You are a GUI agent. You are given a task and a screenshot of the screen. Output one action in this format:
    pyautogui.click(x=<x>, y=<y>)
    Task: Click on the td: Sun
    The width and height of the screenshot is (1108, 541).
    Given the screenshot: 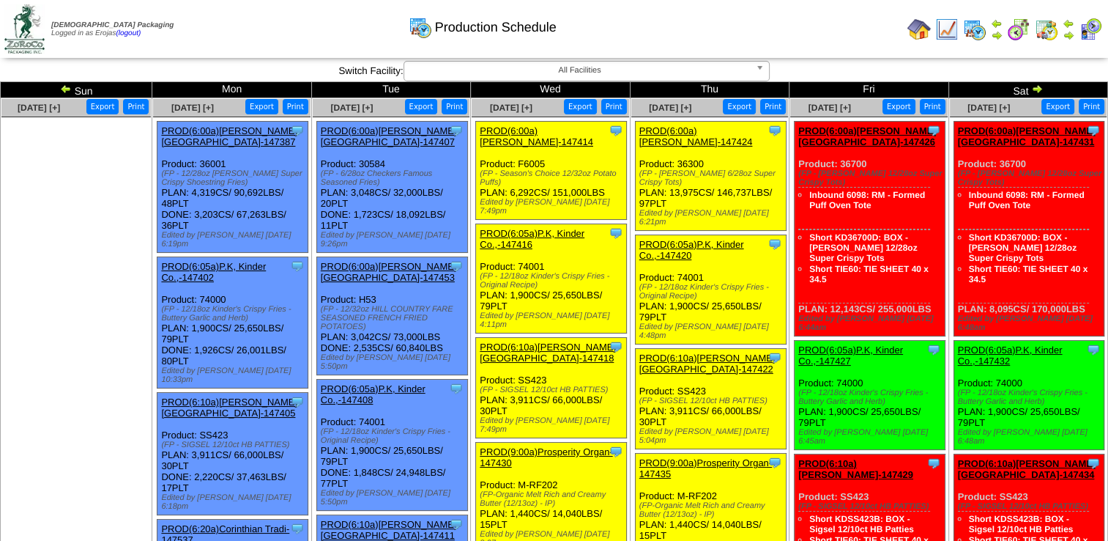 What is the action you would take?
    pyautogui.click(x=76, y=90)
    